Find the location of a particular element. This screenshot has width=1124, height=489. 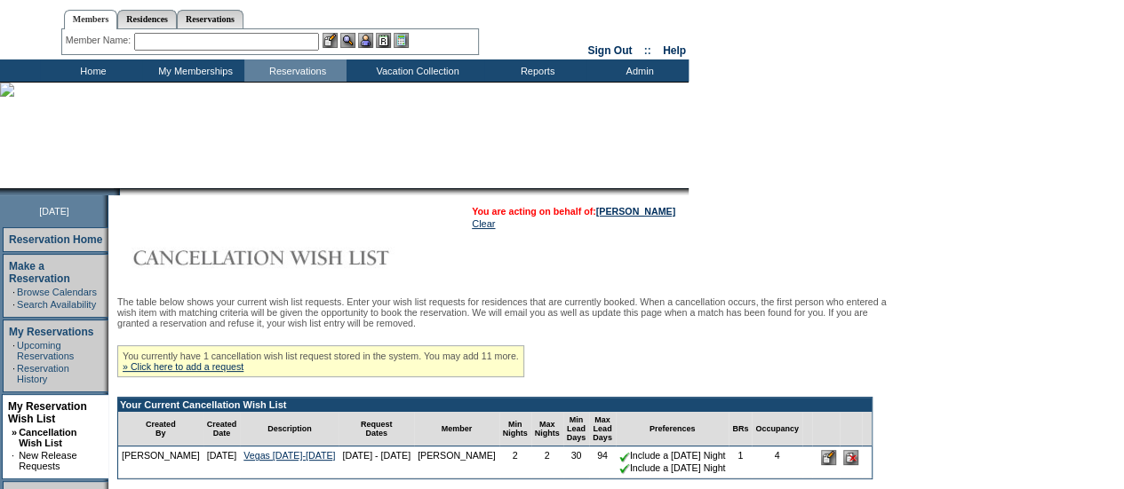

input: Delete this Request is located at coordinates (850, 457).